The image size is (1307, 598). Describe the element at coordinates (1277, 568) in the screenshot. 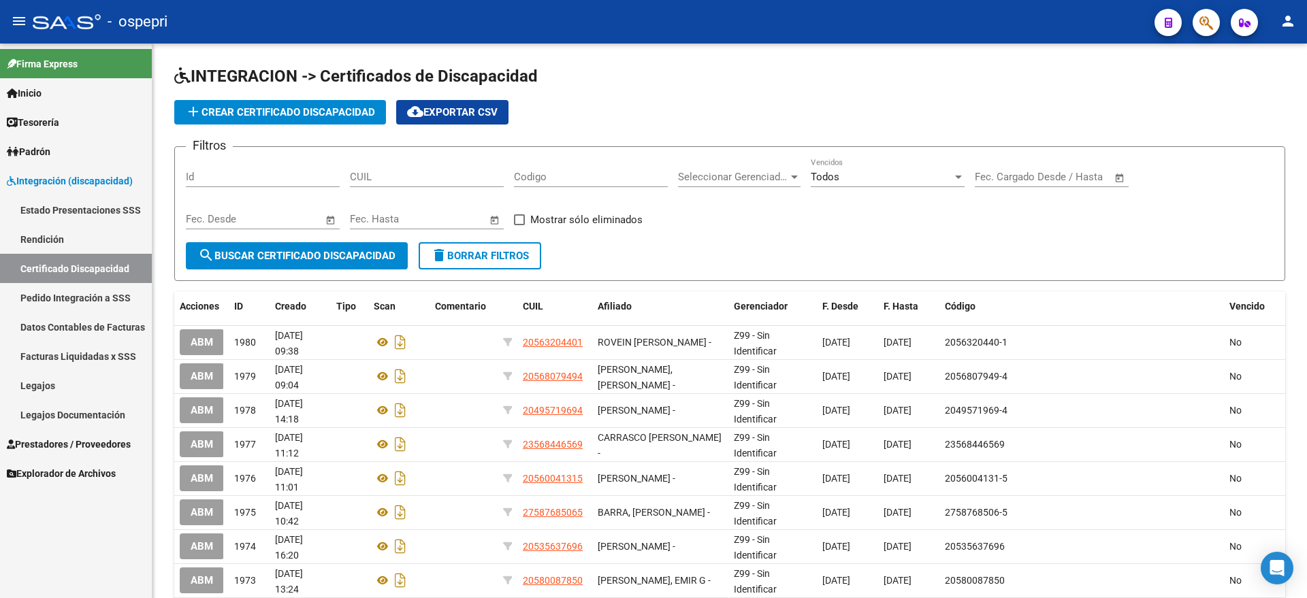

I see `div: Open Intercom Messenger` at that location.